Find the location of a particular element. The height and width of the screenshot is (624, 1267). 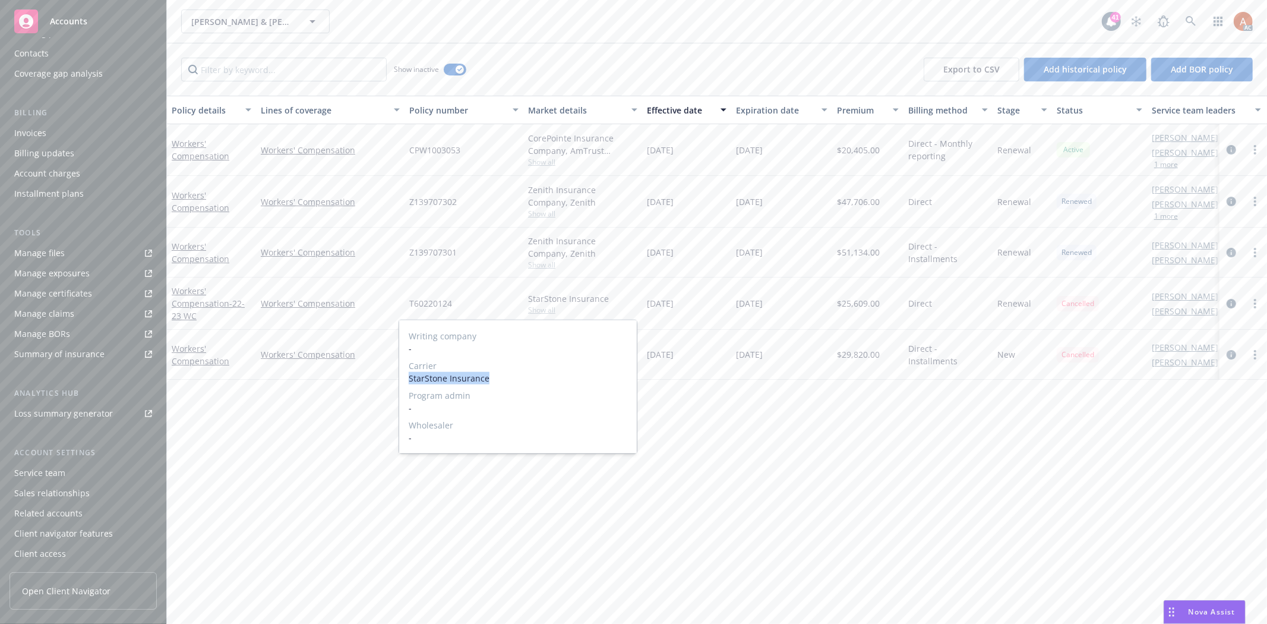

span: Direct - Monthly reporting is located at coordinates (948, 150).